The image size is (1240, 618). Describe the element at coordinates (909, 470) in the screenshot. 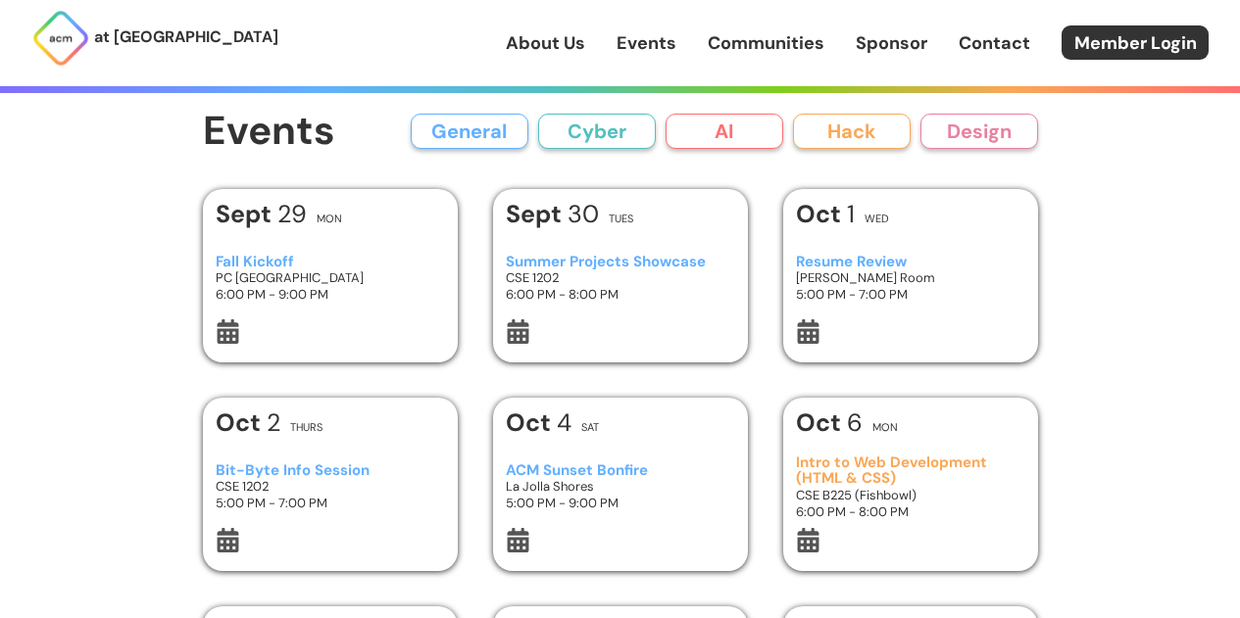

I see `h3: Intro to Web Development (HTML & CSS)` at that location.